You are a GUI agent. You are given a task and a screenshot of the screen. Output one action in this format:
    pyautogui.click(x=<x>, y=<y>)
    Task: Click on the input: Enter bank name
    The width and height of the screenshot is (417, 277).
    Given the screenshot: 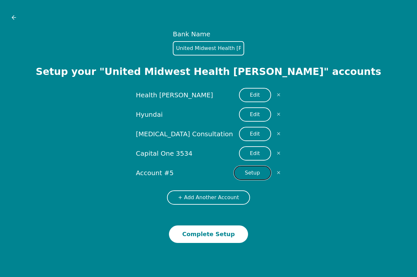 What is the action you would take?
    pyautogui.click(x=208, y=48)
    